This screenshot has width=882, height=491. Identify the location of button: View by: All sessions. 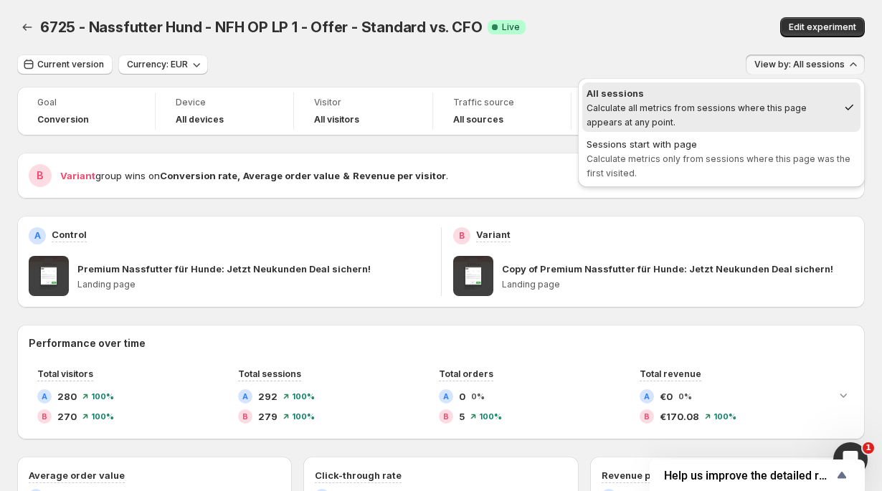
(805, 65).